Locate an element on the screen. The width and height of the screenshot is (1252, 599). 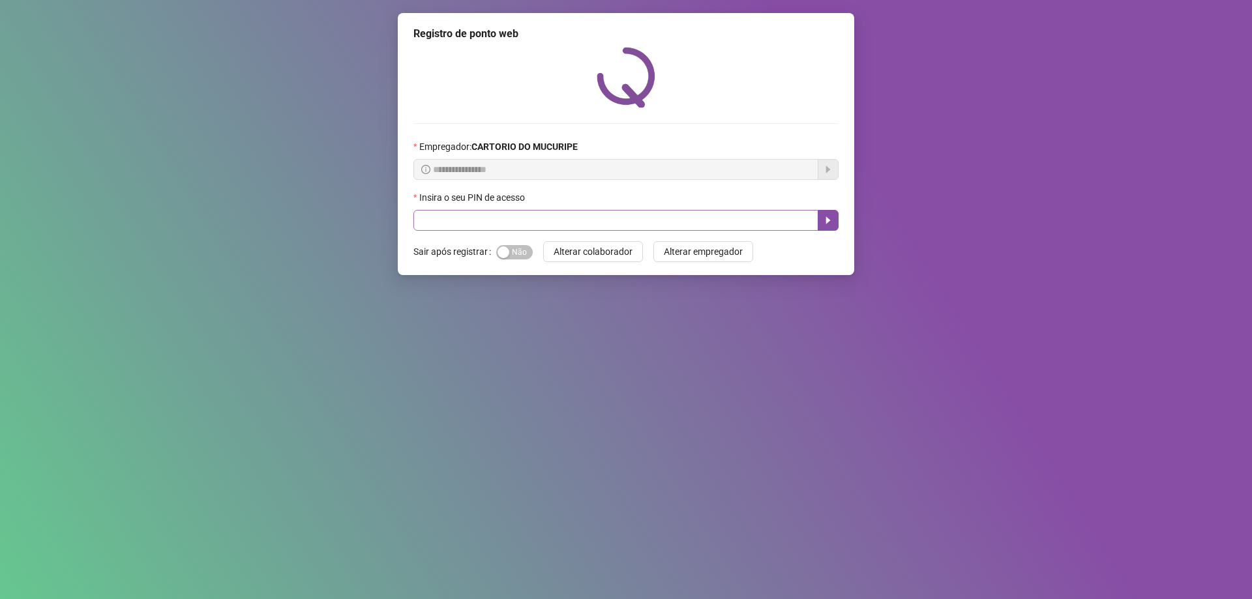
button: Alterar colaborador is located at coordinates (593, 252).